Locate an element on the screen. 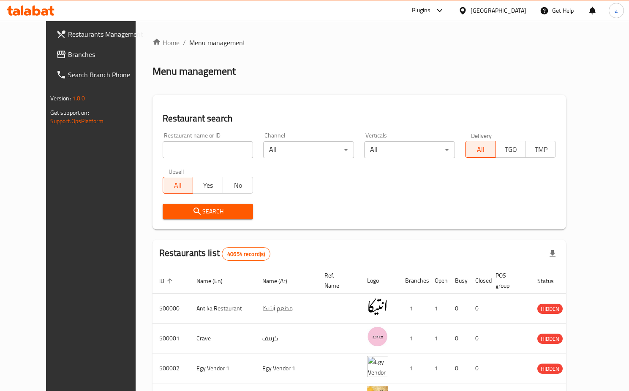  span: Name (En) is located at coordinates (215, 281).